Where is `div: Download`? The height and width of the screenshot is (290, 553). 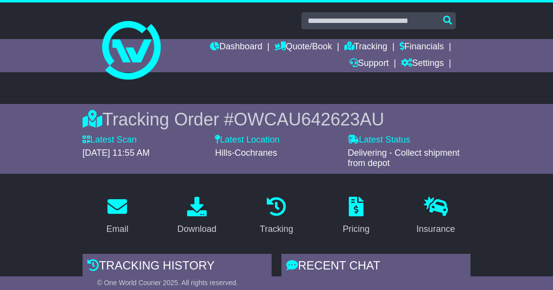
div: Download is located at coordinates (197, 229).